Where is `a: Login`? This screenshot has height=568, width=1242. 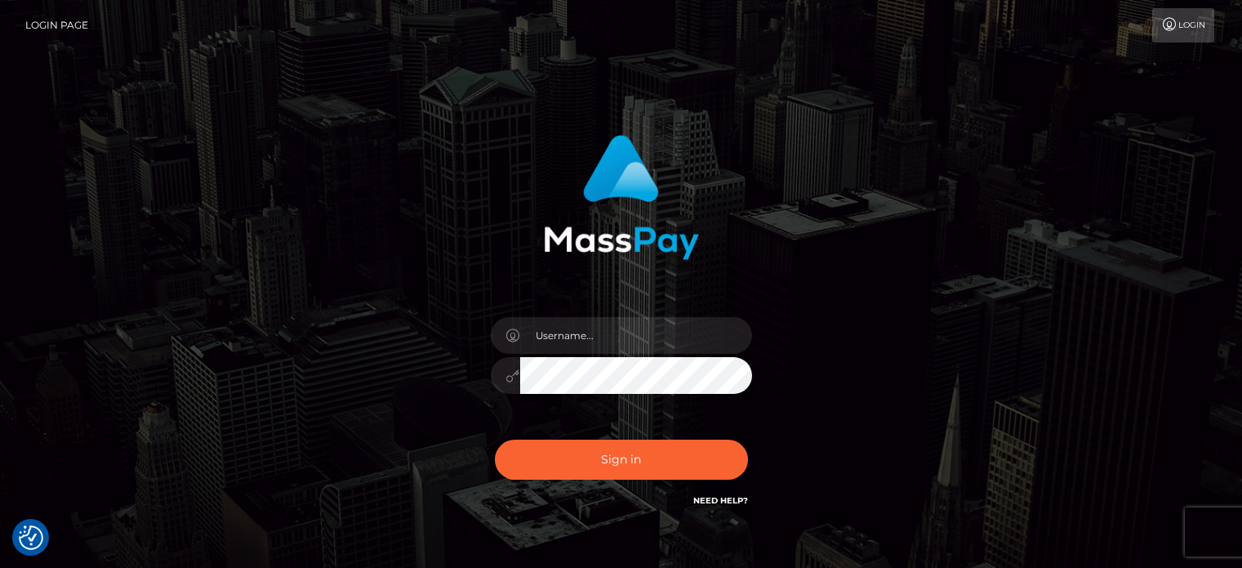
a: Login is located at coordinates (1183, 25).